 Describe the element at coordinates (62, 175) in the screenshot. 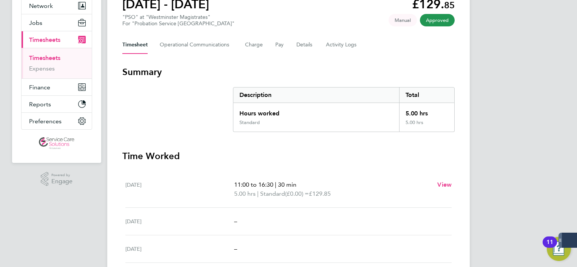

I see `span: Powered by` at that location.